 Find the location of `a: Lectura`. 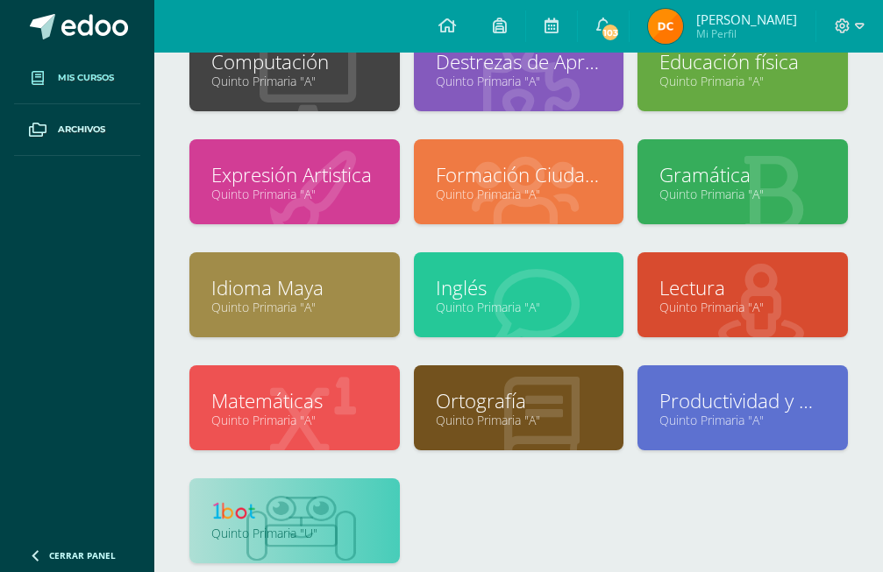

a: Lectura is located at coordinates (743, 288).